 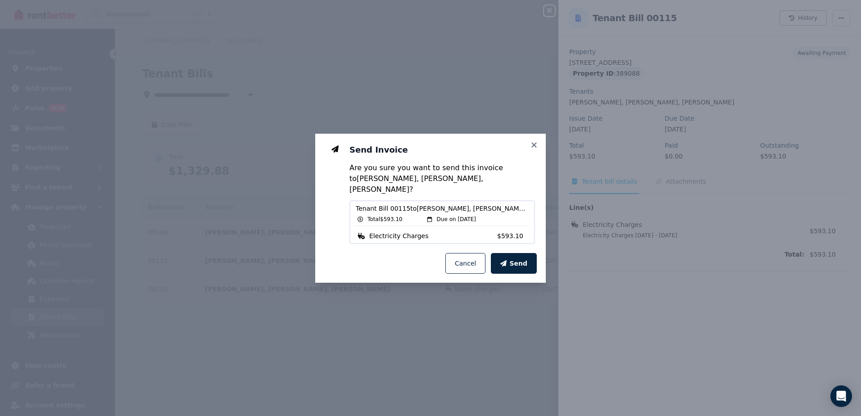 I want to click on span: Total $593.10, so click(x=385, y=219).